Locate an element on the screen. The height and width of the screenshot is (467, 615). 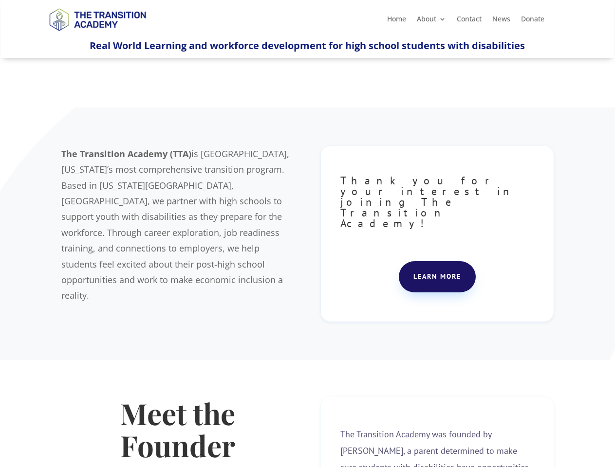
span: Thank you for your interest in joining The Transition Academy! is located at coordinates (428, 202).